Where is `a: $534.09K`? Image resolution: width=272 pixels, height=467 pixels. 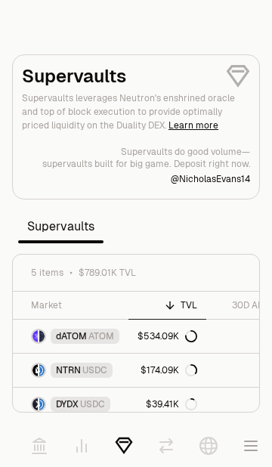
a: $534.09K is located at coordinates (167, 336).